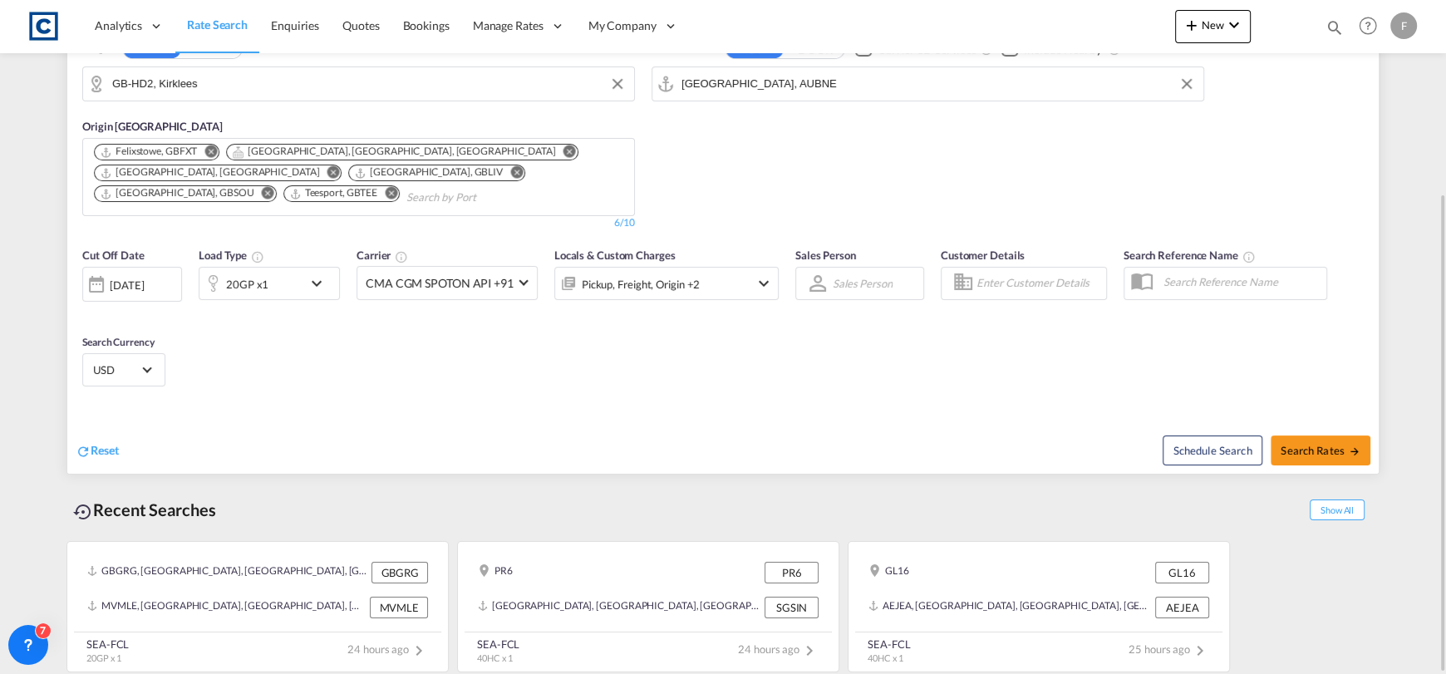 This screenshot has height=674, width=1446. Describe the element at coordinates (177, 193) in the screenshot. I see `div: Southampton, GBSOU` at that location.